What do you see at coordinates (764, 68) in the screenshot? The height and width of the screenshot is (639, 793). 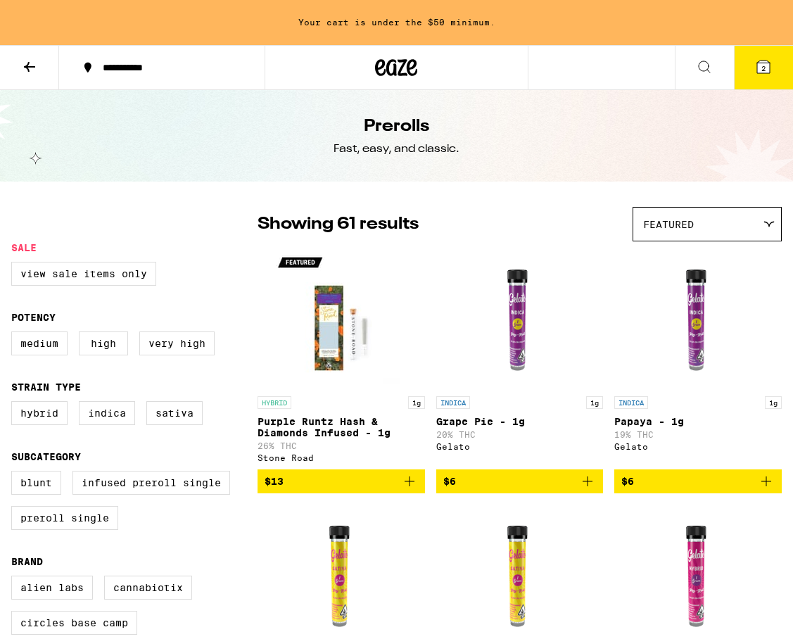 I see `span: 2` at bounding box center [764, 68].